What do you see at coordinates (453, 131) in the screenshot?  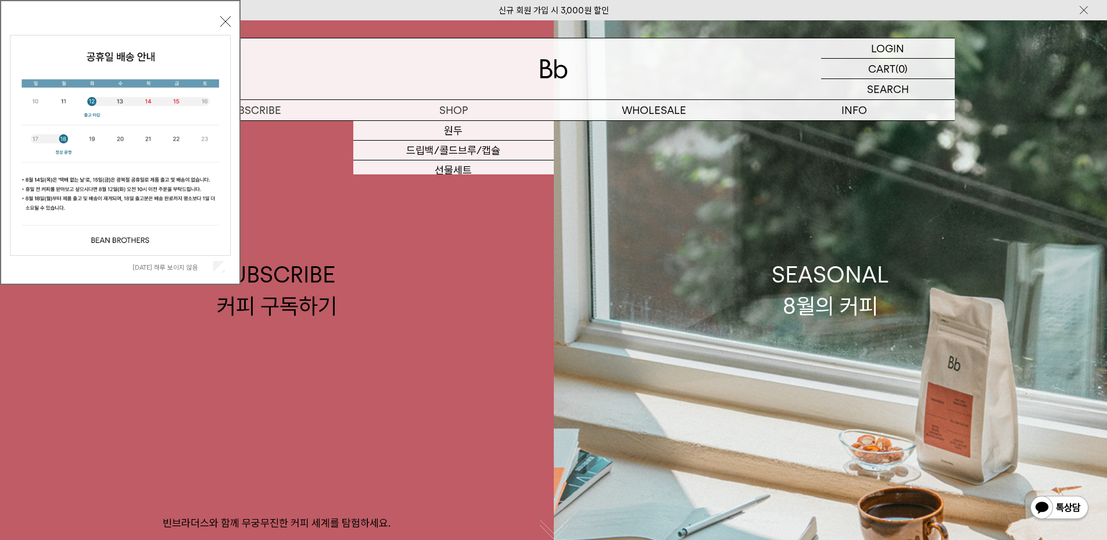 I see `a: 원두` at bounding box center [453, 131].